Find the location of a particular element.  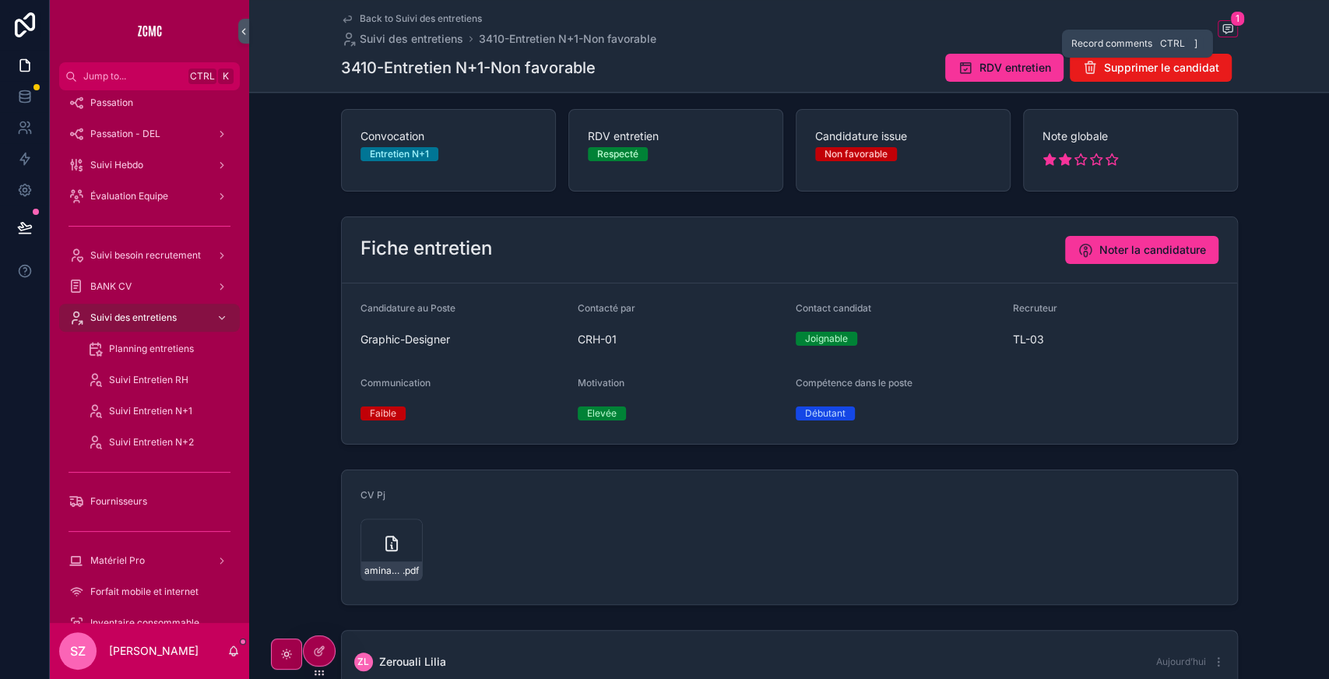

a: Suivi Entretien RH is located at coordinates (159, 380).